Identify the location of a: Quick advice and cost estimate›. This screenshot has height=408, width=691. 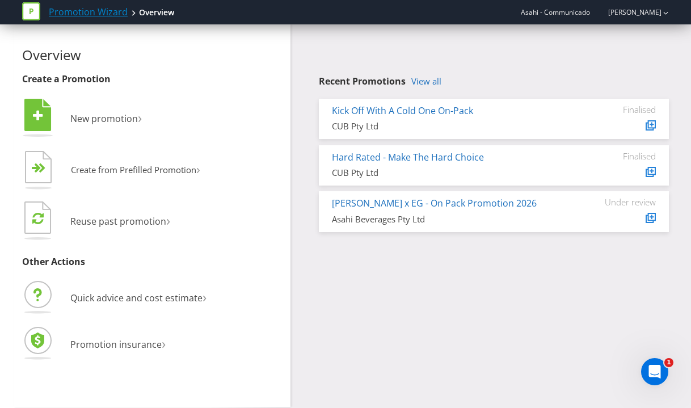
(114, 298).